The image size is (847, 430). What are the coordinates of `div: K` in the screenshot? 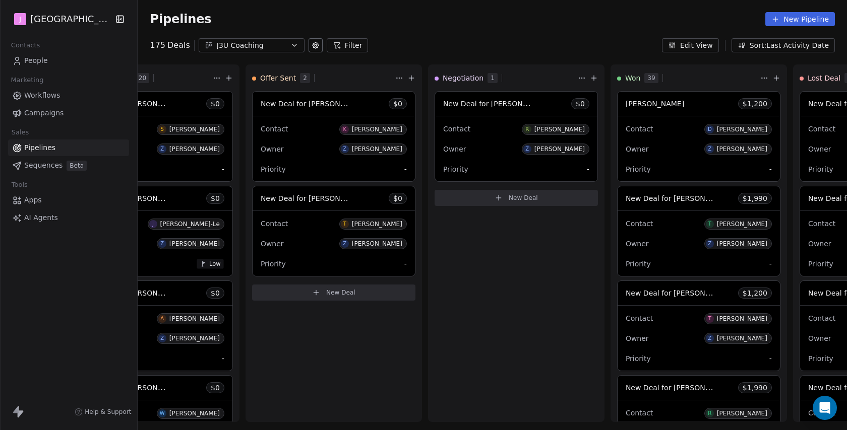 It's located at (345, 130).